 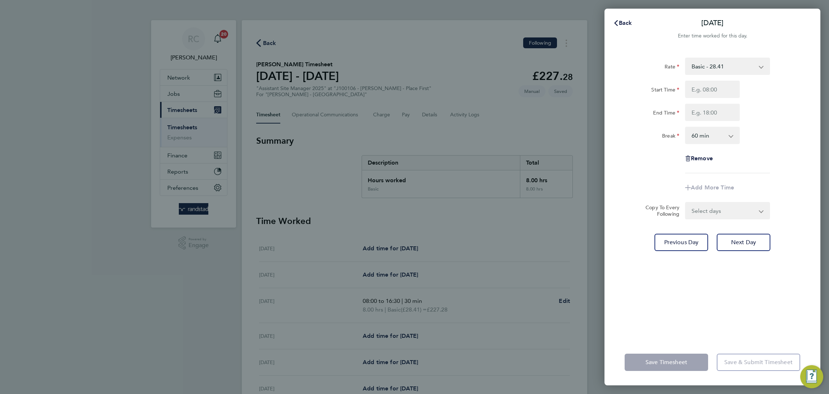 I want to click on span: Remove, so click(x=702, y=158).